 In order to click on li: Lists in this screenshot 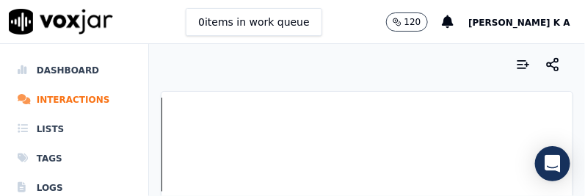, I will do `click(74, 129)`.